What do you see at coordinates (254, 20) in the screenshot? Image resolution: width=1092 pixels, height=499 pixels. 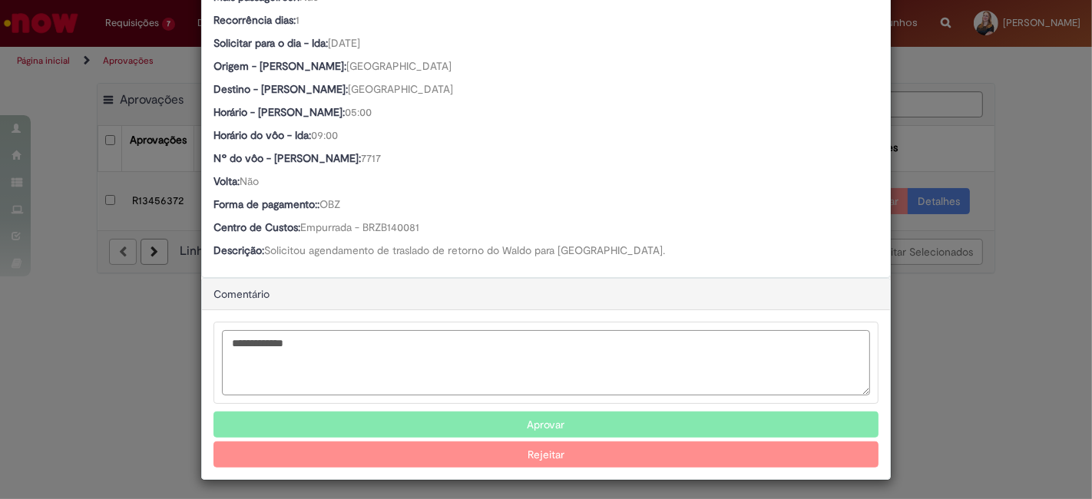 I see `b: Recorrência dias:` at bounding box center [254, 20].